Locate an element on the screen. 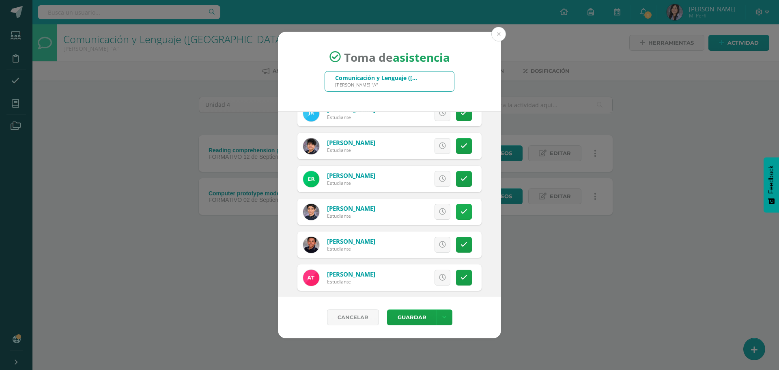  strong: asistencia is located at coordinates (421, 57).